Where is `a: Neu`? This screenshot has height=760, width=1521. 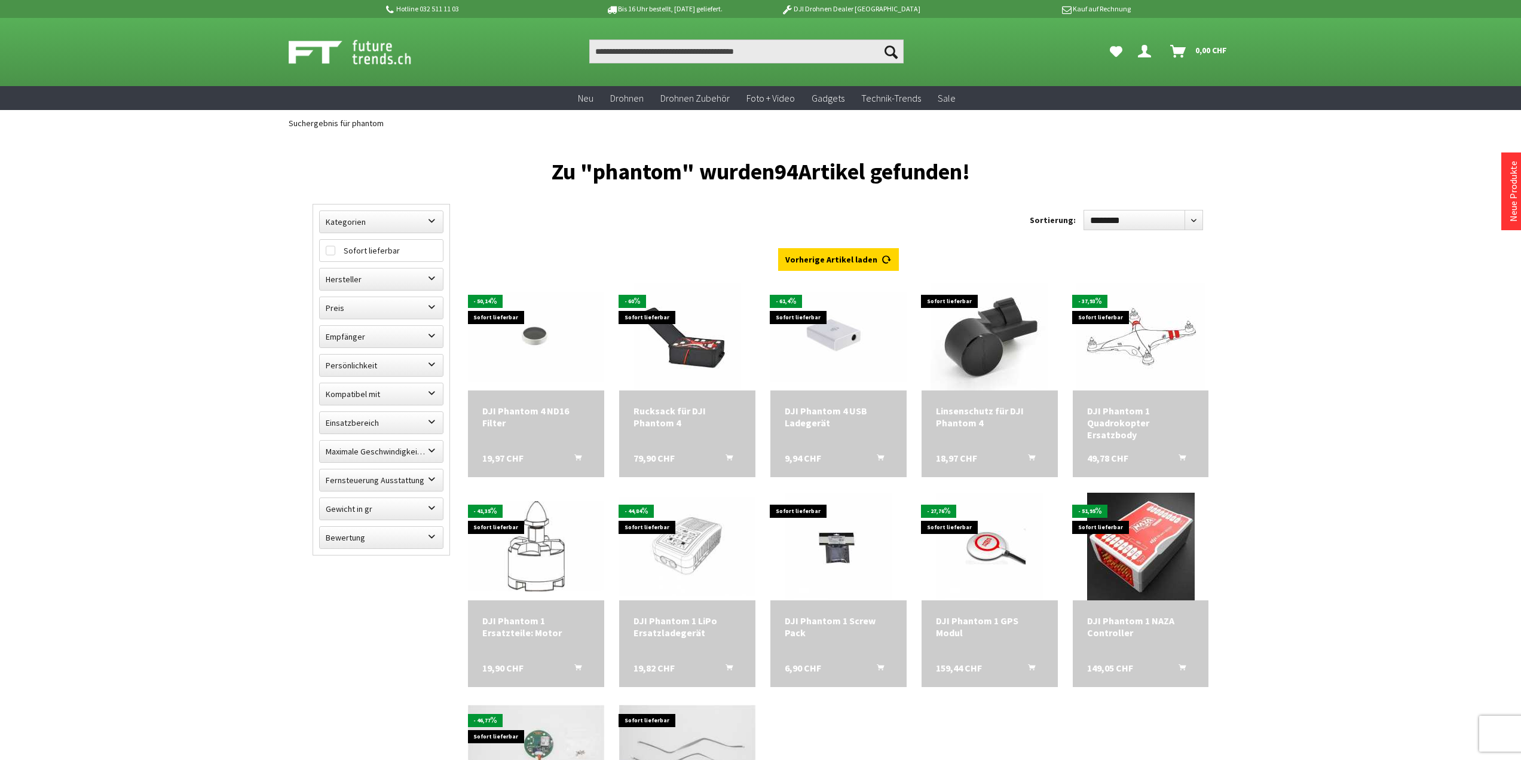
a: Neu is located at coordinates (586, 98).